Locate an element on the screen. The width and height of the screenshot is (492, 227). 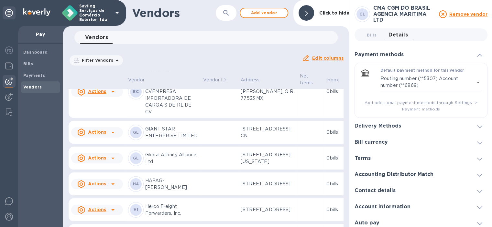
div: Routing number (**5307) Account number (**6869) is located at coordinates (431, 82).